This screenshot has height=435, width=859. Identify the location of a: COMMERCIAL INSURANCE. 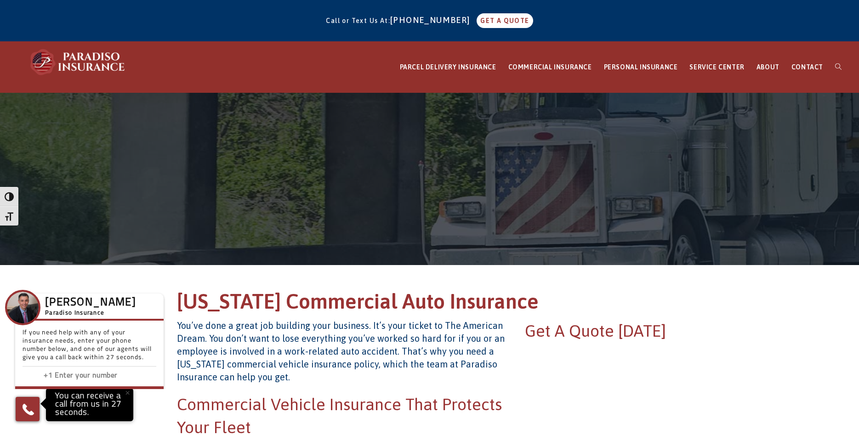
(550, 67).